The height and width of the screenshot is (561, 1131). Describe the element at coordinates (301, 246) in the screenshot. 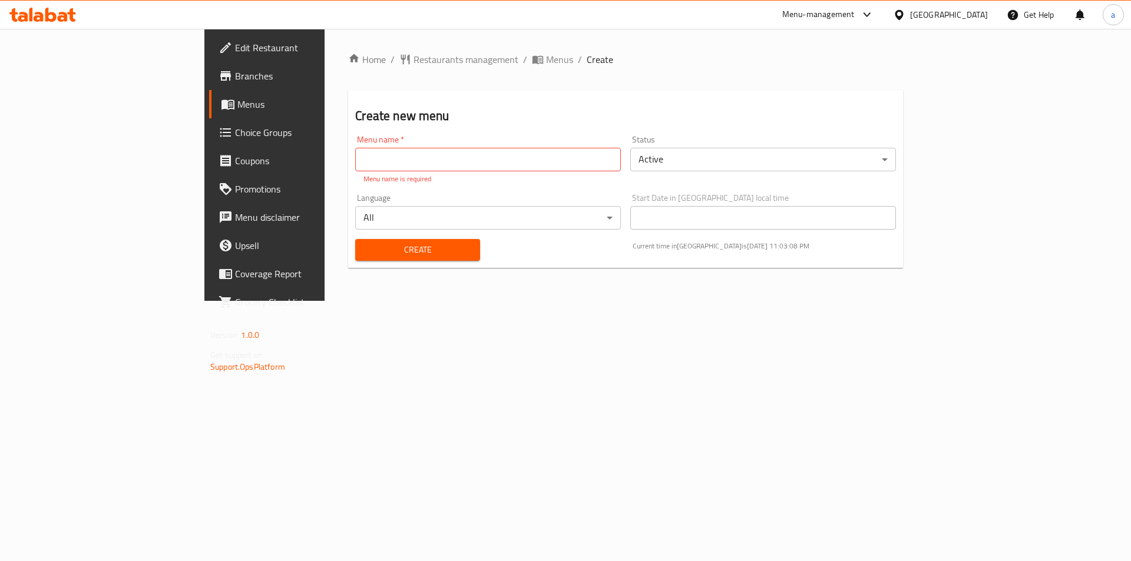

I see `a: Upsell` at that location.